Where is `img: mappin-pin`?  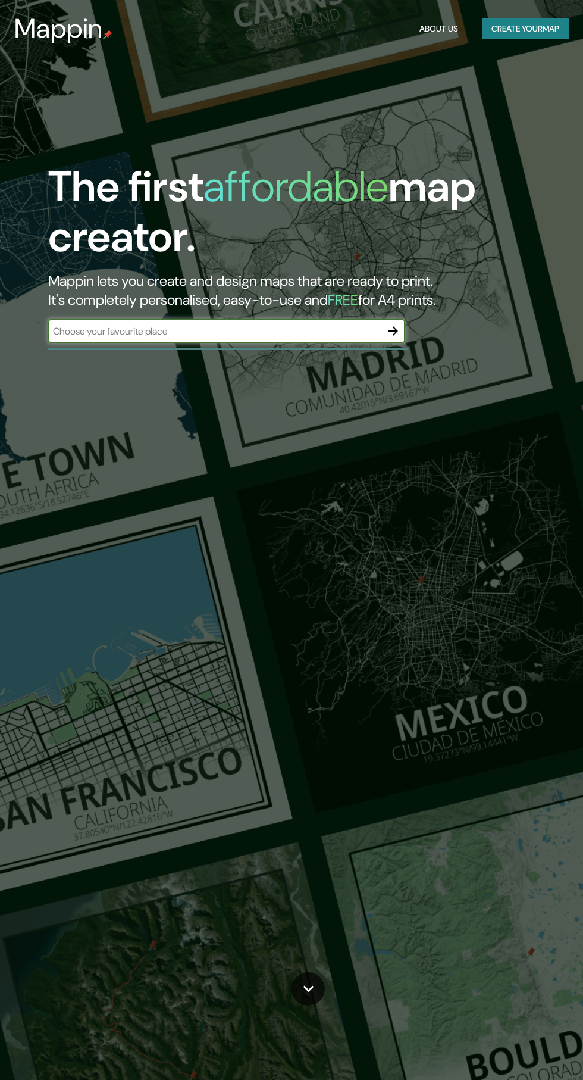 img: mappin-pin is located at coordinates (108, 35).